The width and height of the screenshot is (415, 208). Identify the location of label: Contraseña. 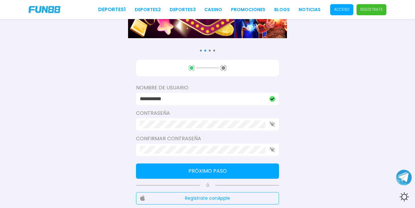
(207, 113).